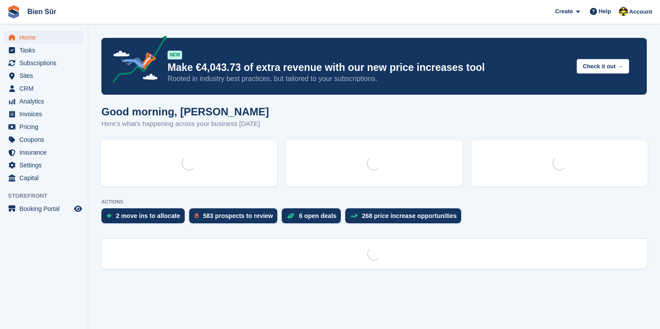 The height and width of the screenshot is (329, 660). What do you see at coordinates (14, 12) in the screenshot?
I see `img: stora-icon-8386f47178a22dfd0bd8f6a31ec36ba5ce8667c1dd55bd0f319d3a0aa187defe.svg` at bounding box center [14, 12].